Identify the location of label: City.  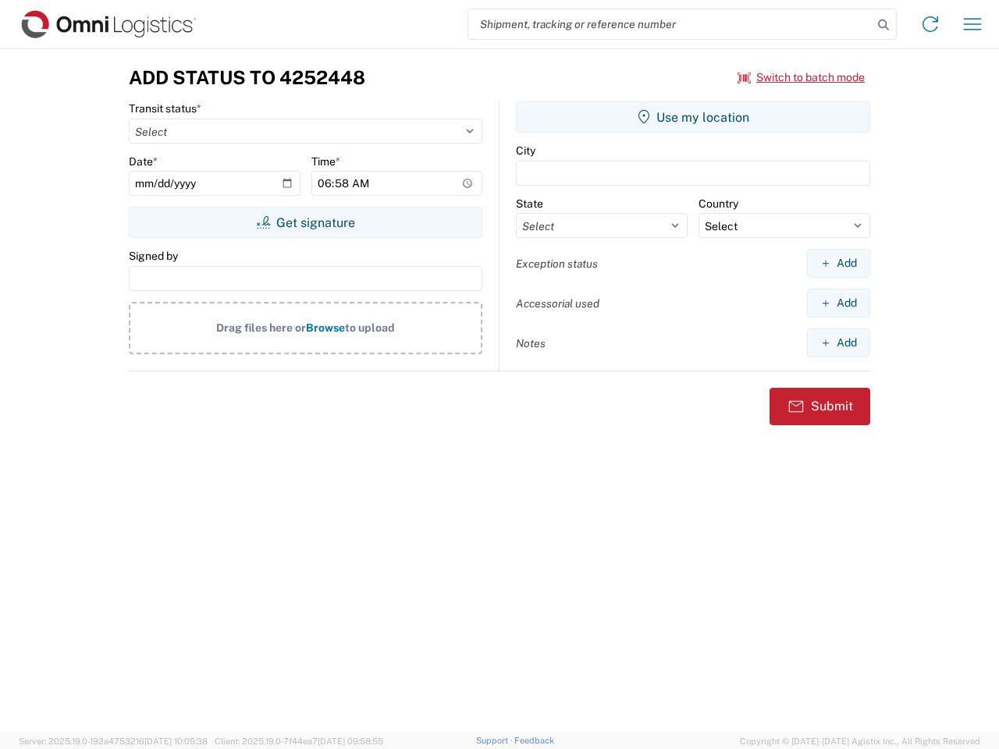
(525, 151).